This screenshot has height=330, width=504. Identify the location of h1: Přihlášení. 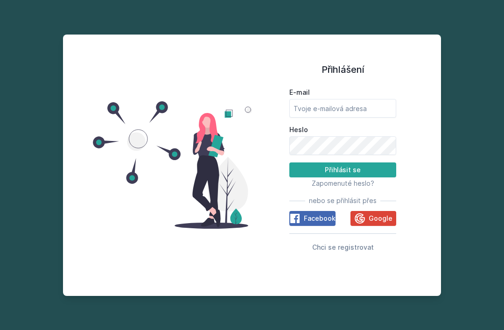
(343, 70).